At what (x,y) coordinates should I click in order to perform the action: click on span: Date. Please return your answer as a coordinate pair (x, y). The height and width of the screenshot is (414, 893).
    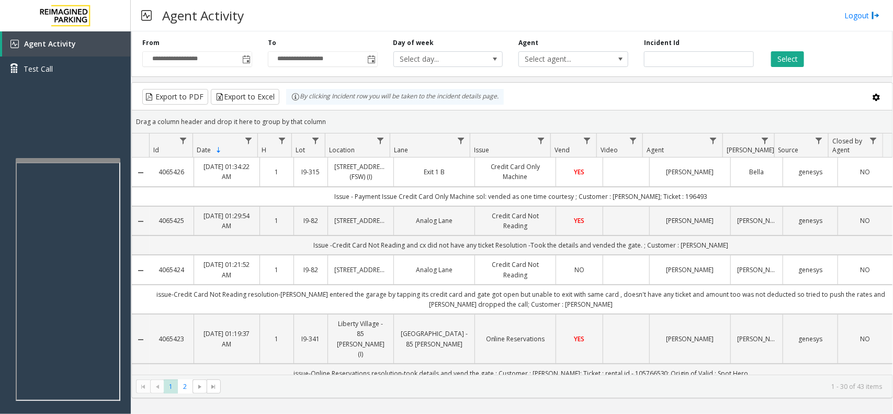
    Looking at the image, I should click on (203, 150).